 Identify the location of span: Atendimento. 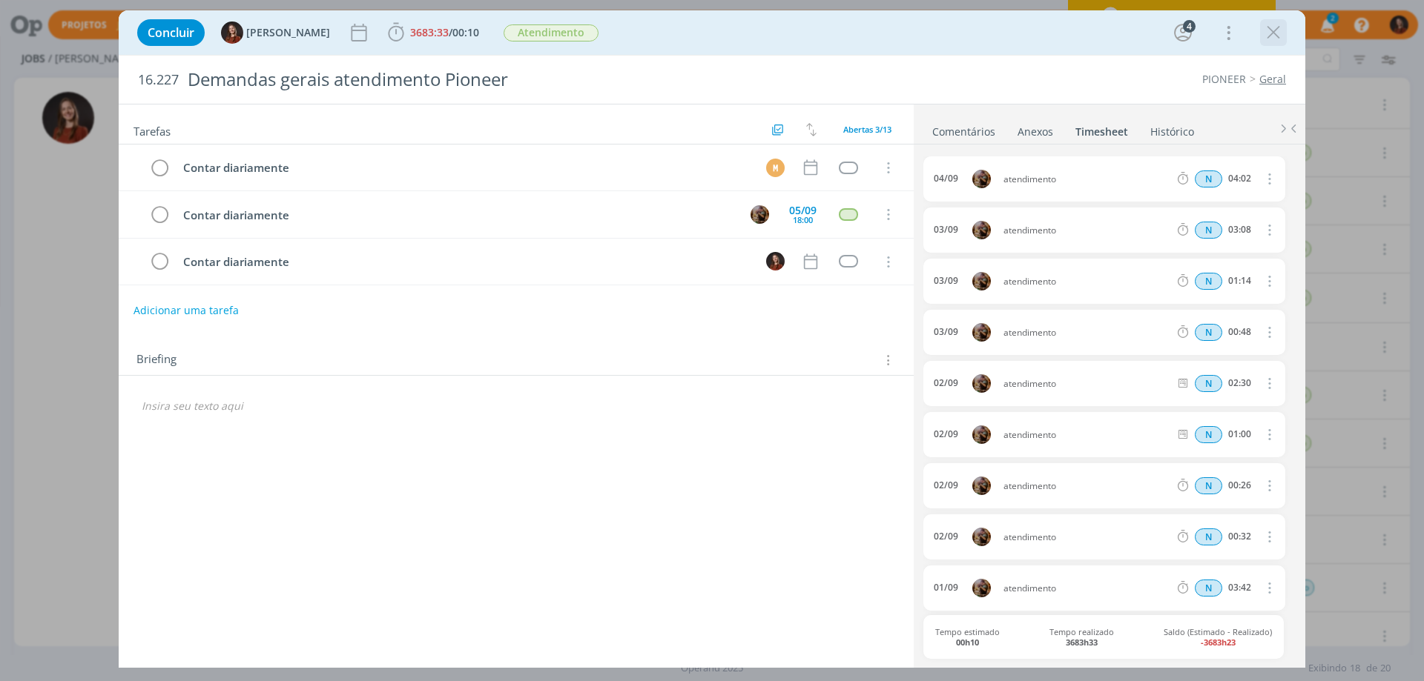
(551, 33).